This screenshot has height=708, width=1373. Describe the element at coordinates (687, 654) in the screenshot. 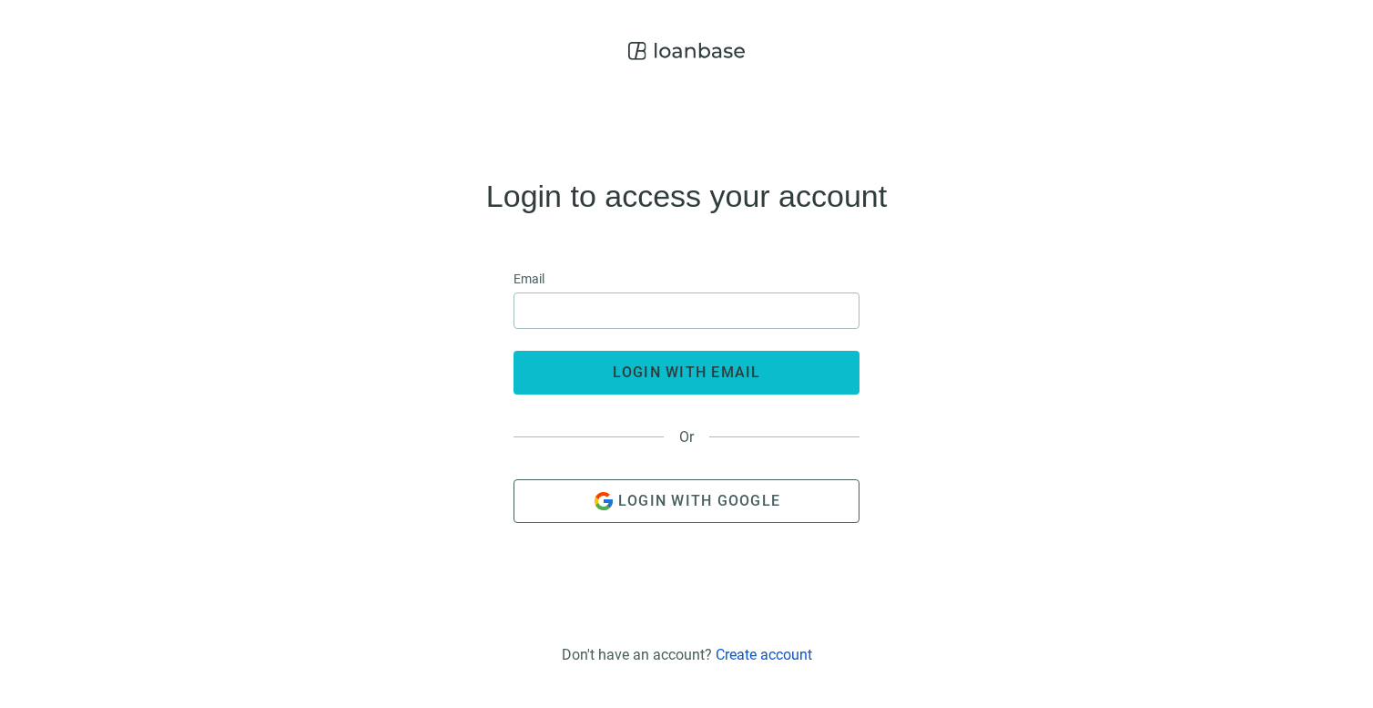

I see `div: Don't have an account?` at that location.